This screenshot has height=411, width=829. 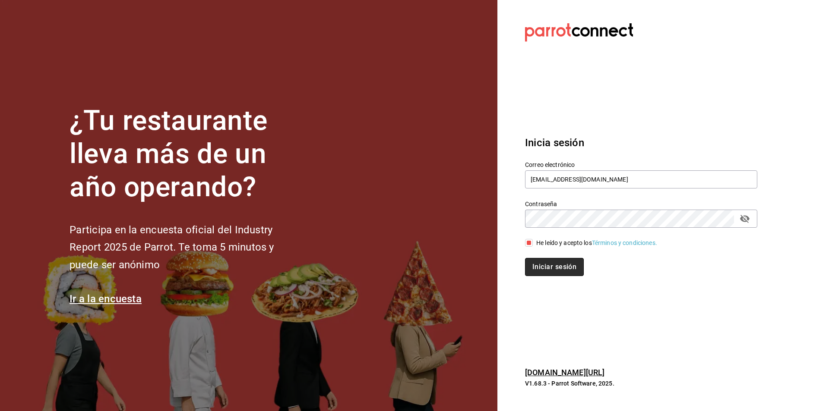 I want to click on p: V1.68.3 - Parrot Software, 2025., so click(x=641, y=384).